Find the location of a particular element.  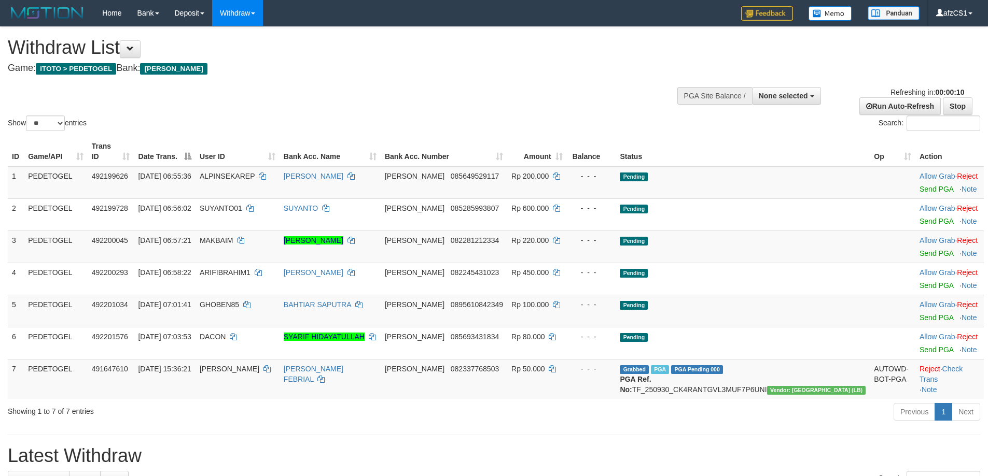

a: Stop is located at coordinates (957, 106).